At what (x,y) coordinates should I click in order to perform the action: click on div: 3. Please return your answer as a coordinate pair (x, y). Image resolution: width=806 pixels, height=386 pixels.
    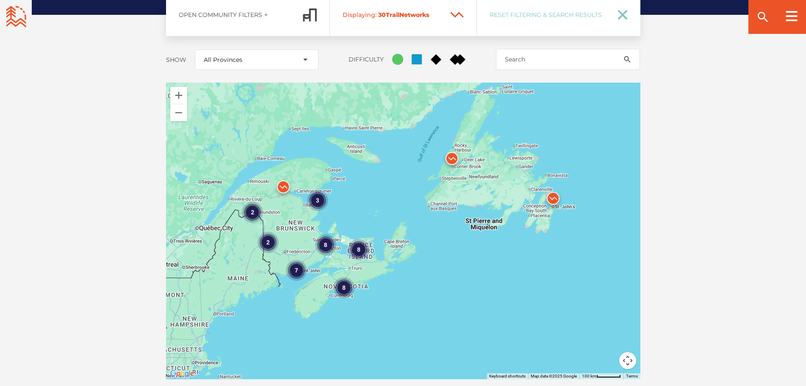
    Looking at the image, I should click on (317, 200).